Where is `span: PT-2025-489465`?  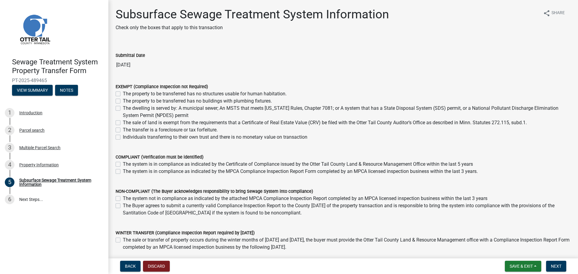 span: PT-2025-489465 is located at coordinates (54, 80).